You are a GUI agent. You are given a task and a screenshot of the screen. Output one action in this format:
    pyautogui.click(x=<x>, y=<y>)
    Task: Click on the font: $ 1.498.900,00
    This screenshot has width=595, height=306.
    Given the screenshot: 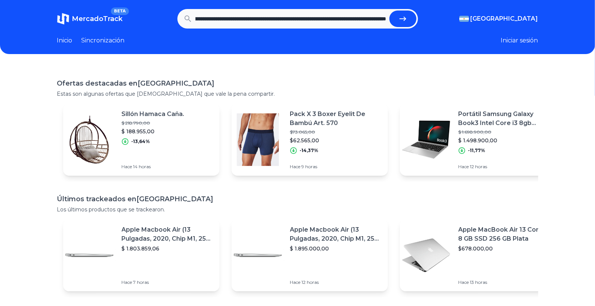 What is the action you would take?
    pyautogui.click(x=478, y=141)
    